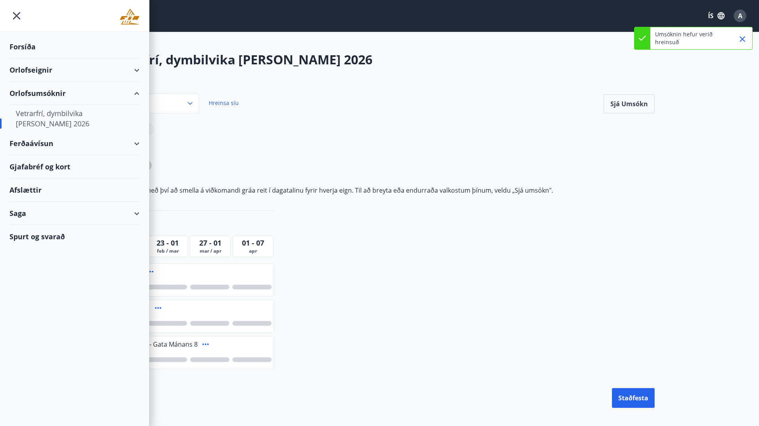  I want to click on span: mar / apr, so click(210, 251).